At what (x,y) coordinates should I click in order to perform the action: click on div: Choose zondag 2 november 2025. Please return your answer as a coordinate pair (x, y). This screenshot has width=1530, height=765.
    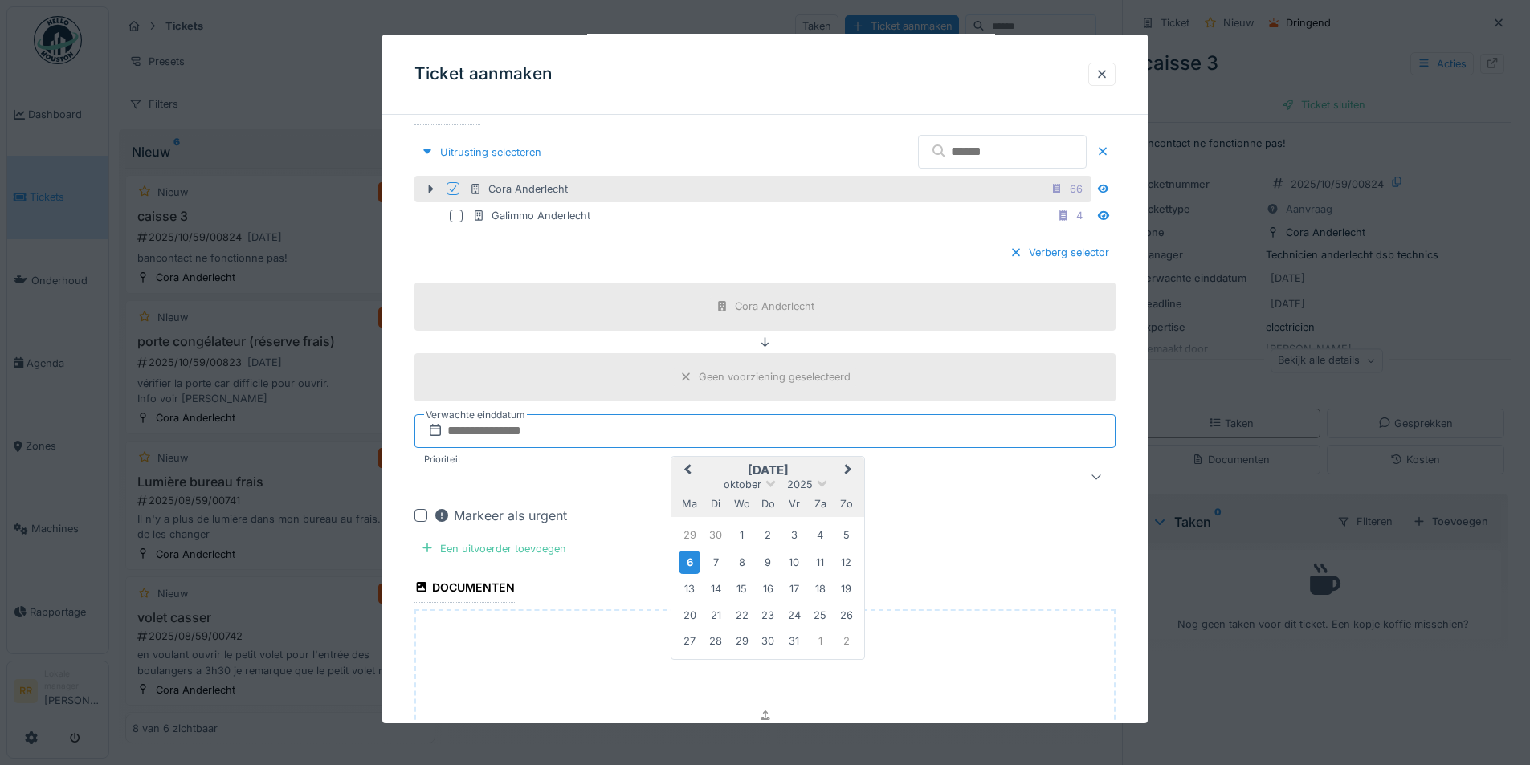
    Looking at the image, I should click on (846, 641).